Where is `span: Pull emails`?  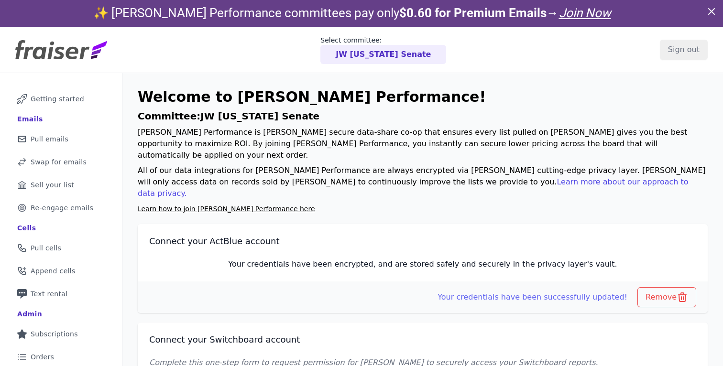 span: Pull emails is located at coordinates (49, 139).